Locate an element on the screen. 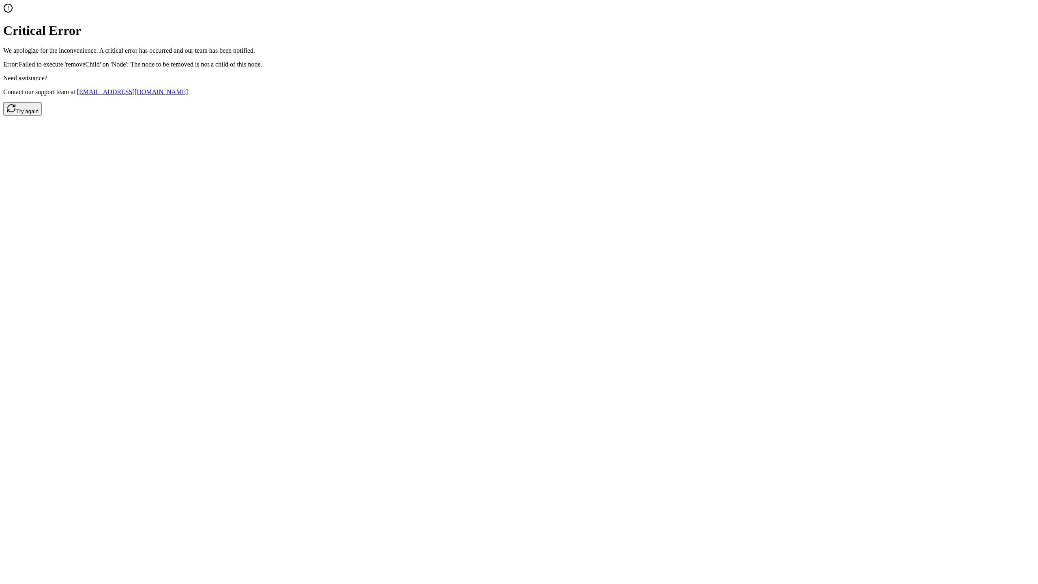 The width and height of the screenshot is (1038, 584). p: We apologize for the inconvenience. A critical error has occurred and our team has been notified. is located at coordinates (519, 51).